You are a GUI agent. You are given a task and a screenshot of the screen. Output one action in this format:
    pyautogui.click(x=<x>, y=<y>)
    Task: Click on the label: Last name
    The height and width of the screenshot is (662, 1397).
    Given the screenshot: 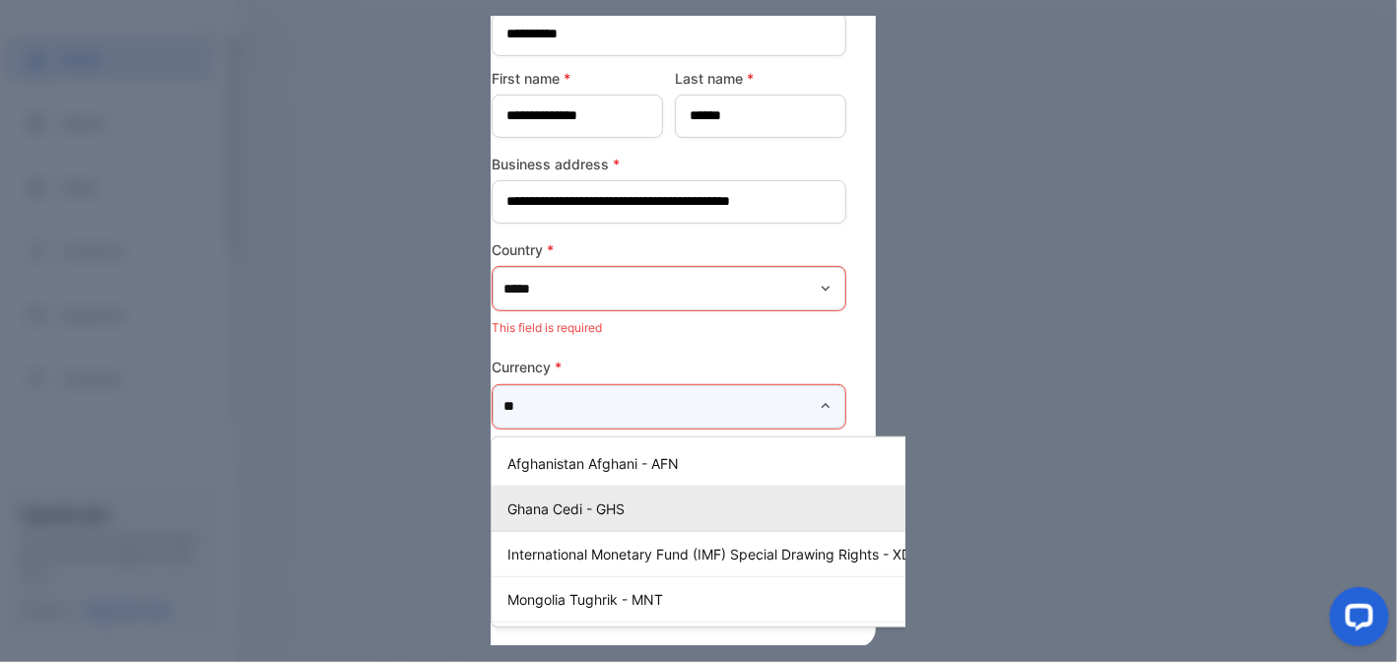 What is the action you would take?
    pyautogui.click(x=760, y=78)
    